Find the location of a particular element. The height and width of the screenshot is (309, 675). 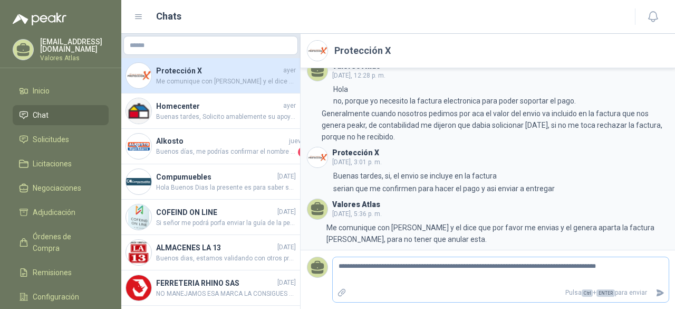

h4: ALMACENES LA 13 is located at coordinates (216, 247).